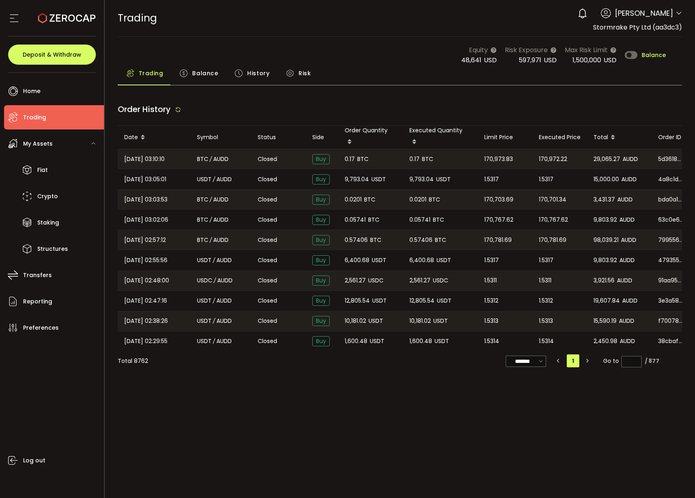  I want to click on div: Side, so click(322, 137).